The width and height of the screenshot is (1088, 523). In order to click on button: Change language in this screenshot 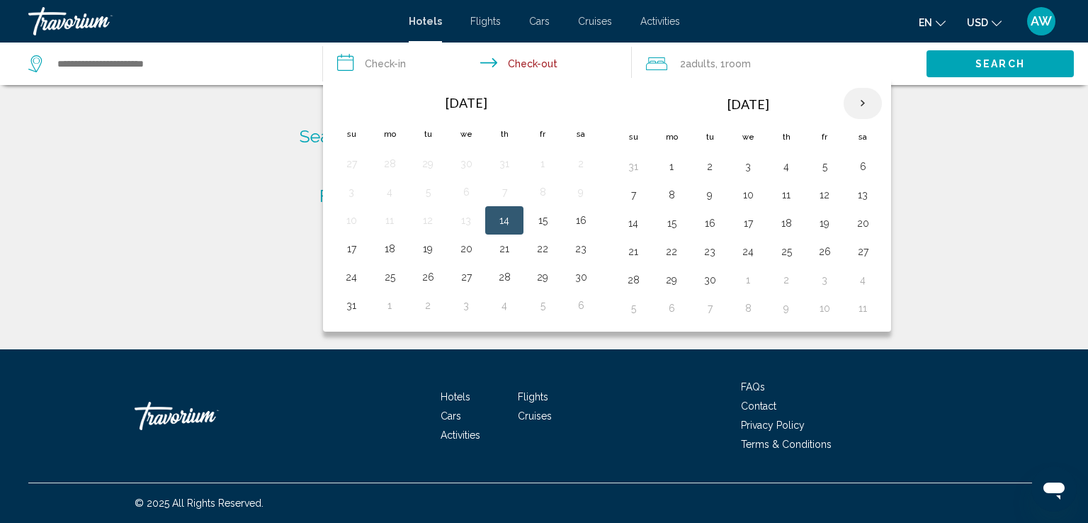, I will do `click(932, 22)`.